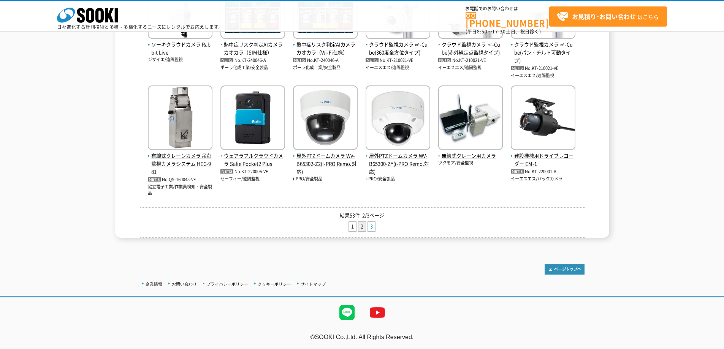  Describe the element at coordinates (543, 119) in the screenshot. I see `img: EM-1` at that location.